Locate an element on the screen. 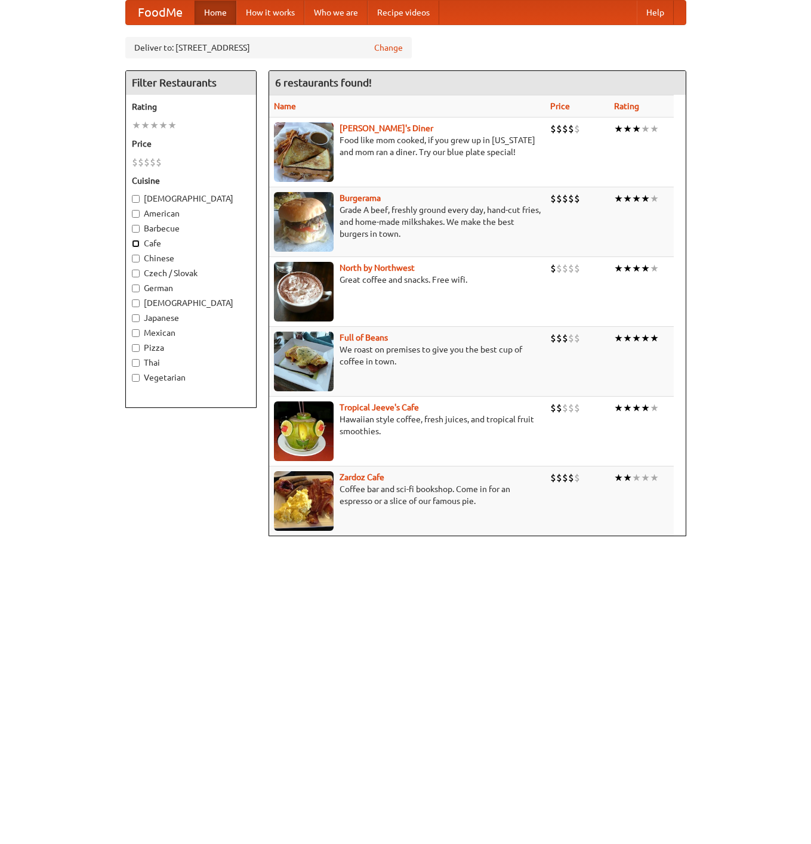 The height and width of the screenshot is (844, 811). a: Home is located at coordinates (215, 13).